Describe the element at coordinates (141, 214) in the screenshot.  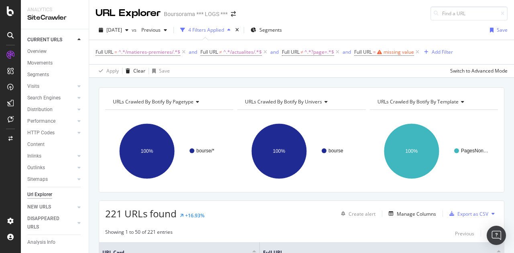
I see `span: 221 URLs found` at that location.